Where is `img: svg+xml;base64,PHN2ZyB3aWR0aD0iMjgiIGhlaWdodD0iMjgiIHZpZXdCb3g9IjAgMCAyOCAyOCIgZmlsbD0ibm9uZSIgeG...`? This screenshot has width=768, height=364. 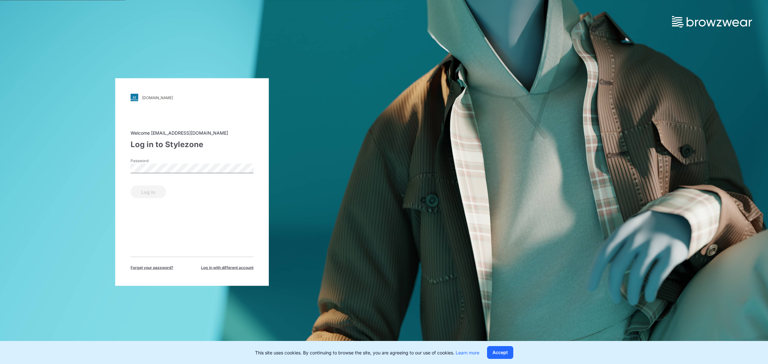
img: svg+xml;base64,PHN2ZyB3aWR0aD0iMjgiIGhlaWdodD0iMjgiIHZpZXdCb3g9IjAgMCAyOCAyOCIgZmlsbD0ibm9uZSIgeG... is located at coordinates (134, 98).